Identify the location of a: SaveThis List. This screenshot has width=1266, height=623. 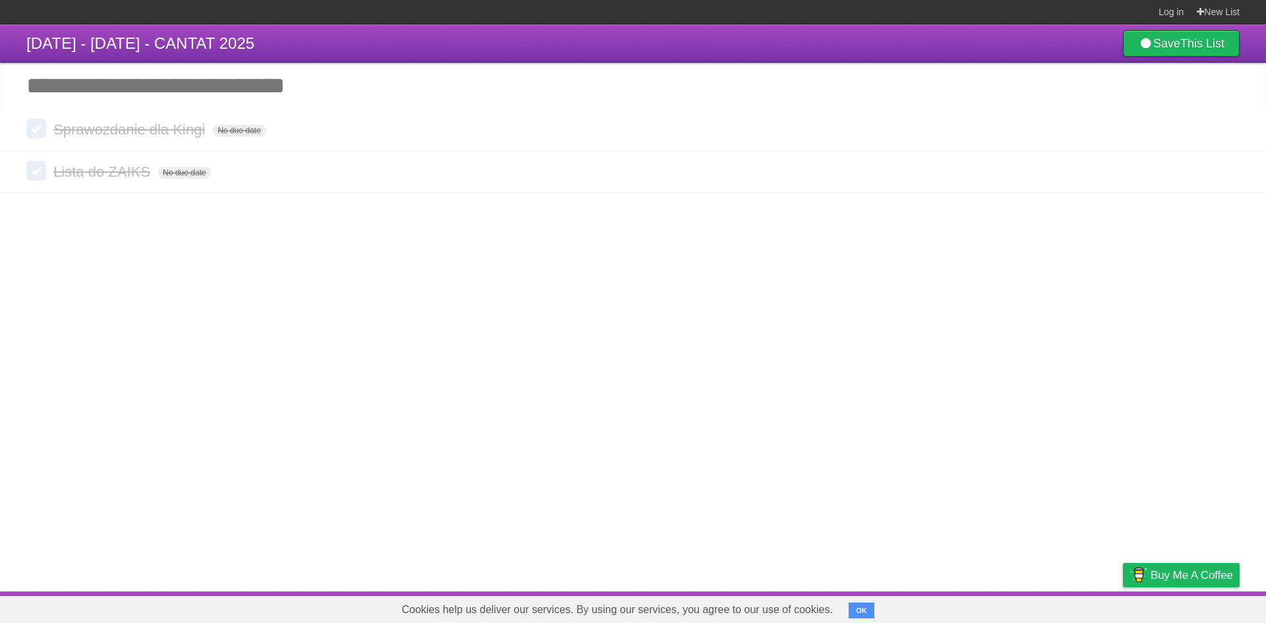
(1181, 44).